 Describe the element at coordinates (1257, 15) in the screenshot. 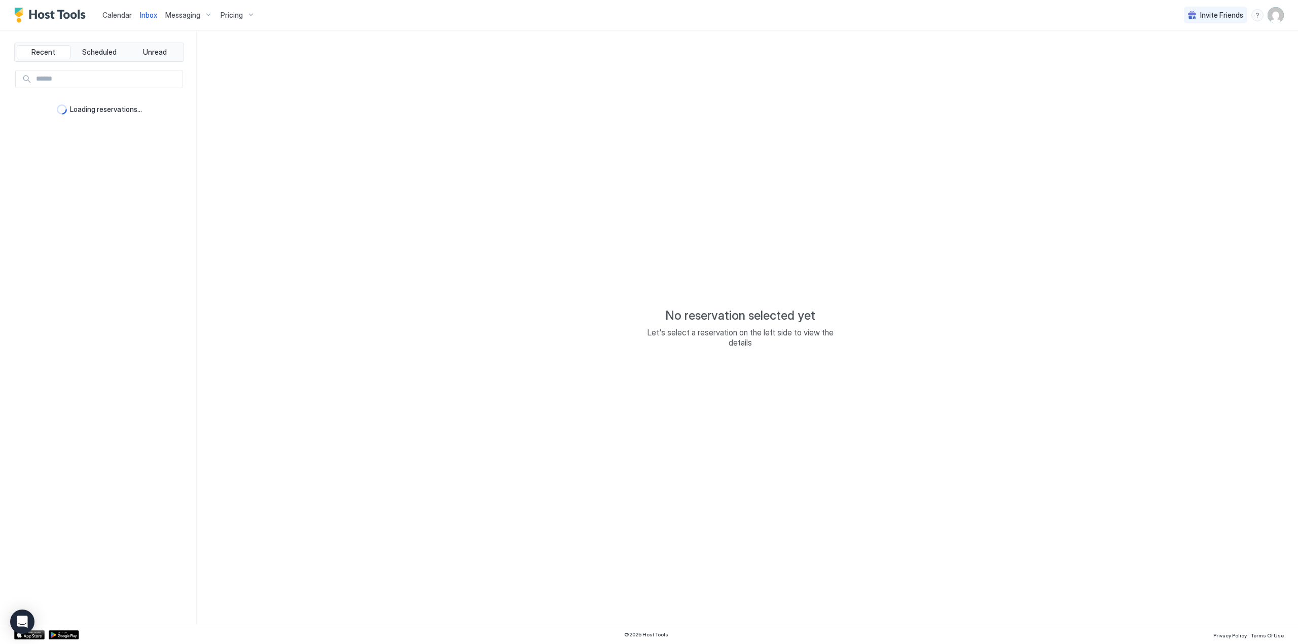

I see `div: menu` at that location.